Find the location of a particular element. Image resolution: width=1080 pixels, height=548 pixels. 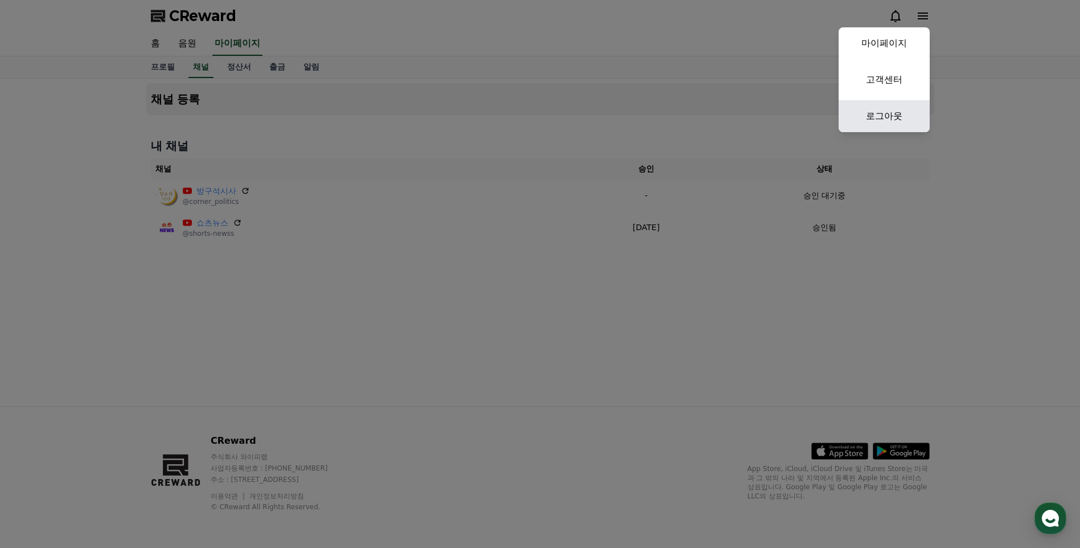

a: 마이페이지 is located at coordinates (884, 43).